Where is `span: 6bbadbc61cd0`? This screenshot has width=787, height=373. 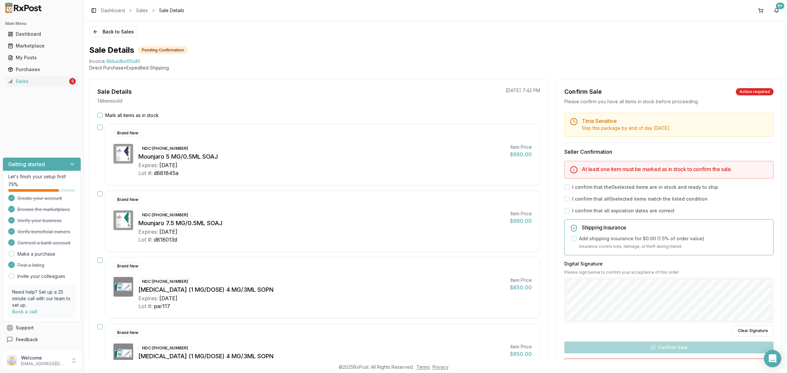
span: 6bbadbc61cd0 is located at coordinates (123, 61).